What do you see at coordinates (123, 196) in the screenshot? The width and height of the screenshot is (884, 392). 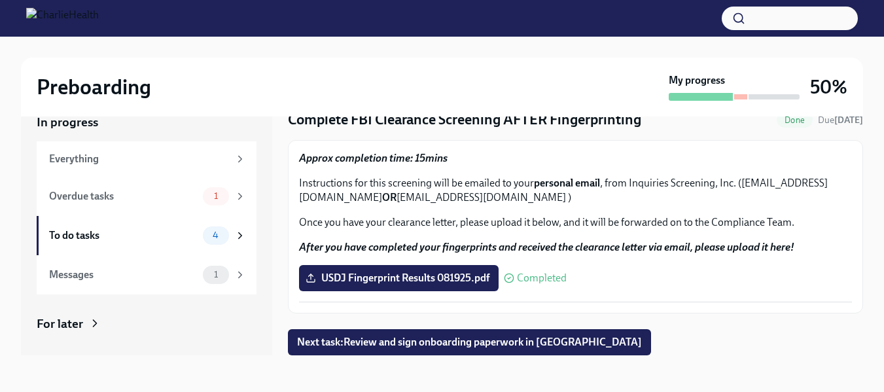 I see `div: Overdue tasks` at bounding box center [123, 196].